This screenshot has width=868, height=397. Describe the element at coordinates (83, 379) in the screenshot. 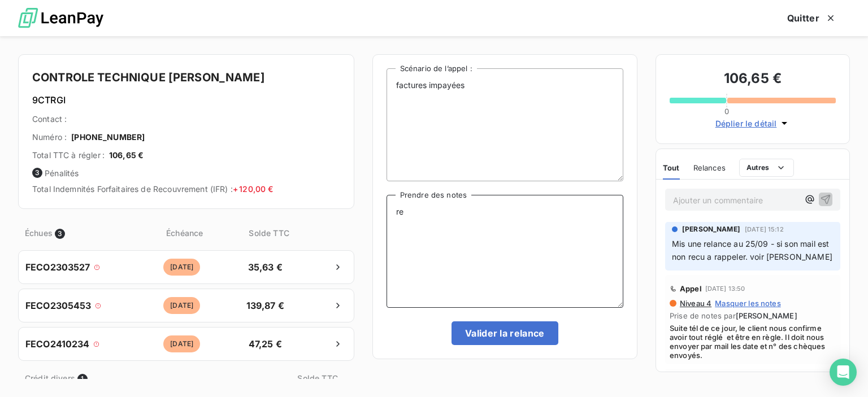

I see `span: 1` at that location.